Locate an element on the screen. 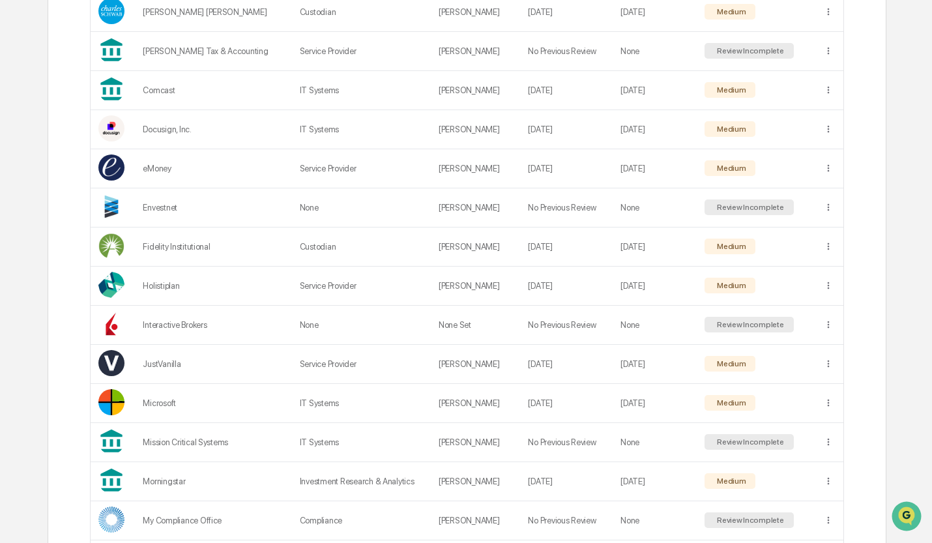 The width and height of the screenshot is (932, 543). a: Powered byPylon is located at coordinates (125, 226).